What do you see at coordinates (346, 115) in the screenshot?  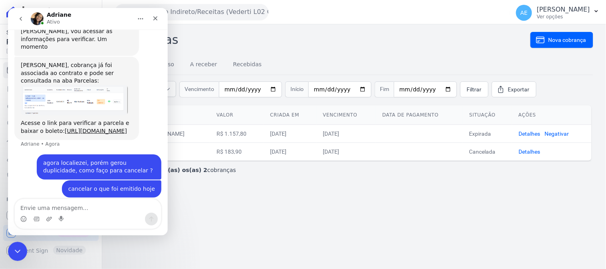 I see `th: Vencimento` at bounding box center [346, 115].